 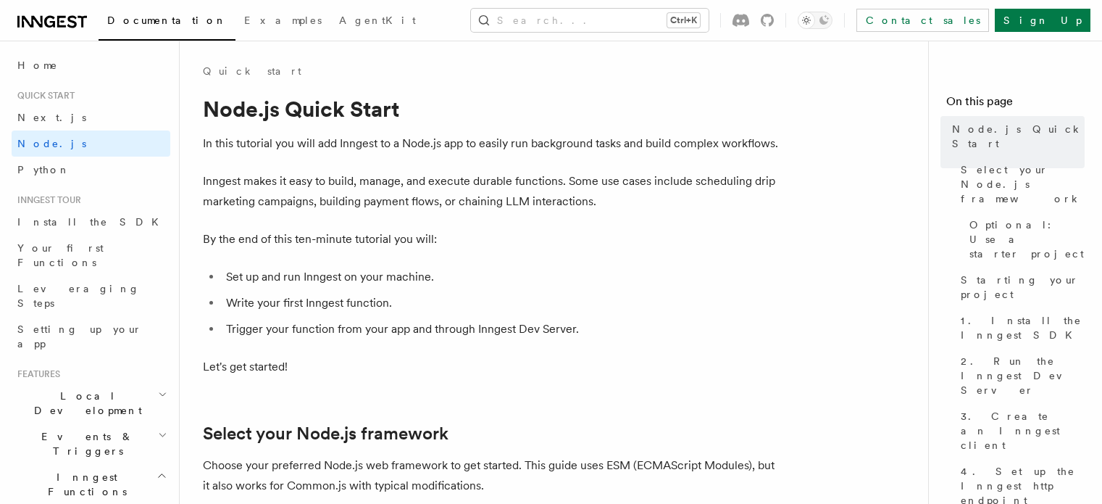 I want to click on span: Home, so click(x=38, y=65).